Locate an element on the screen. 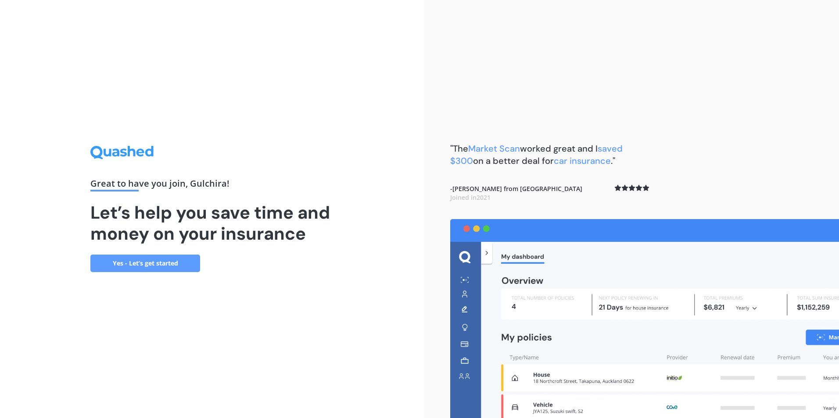 The height and width of the screenshot is (418, 839). img: dashboard.webp is located at coordinates (644, 319).